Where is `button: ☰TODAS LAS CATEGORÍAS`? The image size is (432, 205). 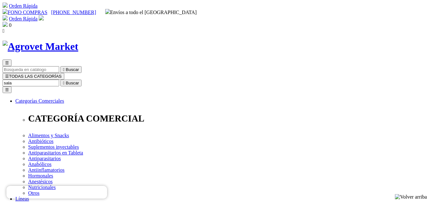 button: ☰TODAS LAS CATEGORÍAS is located at coordinates (33, 76).